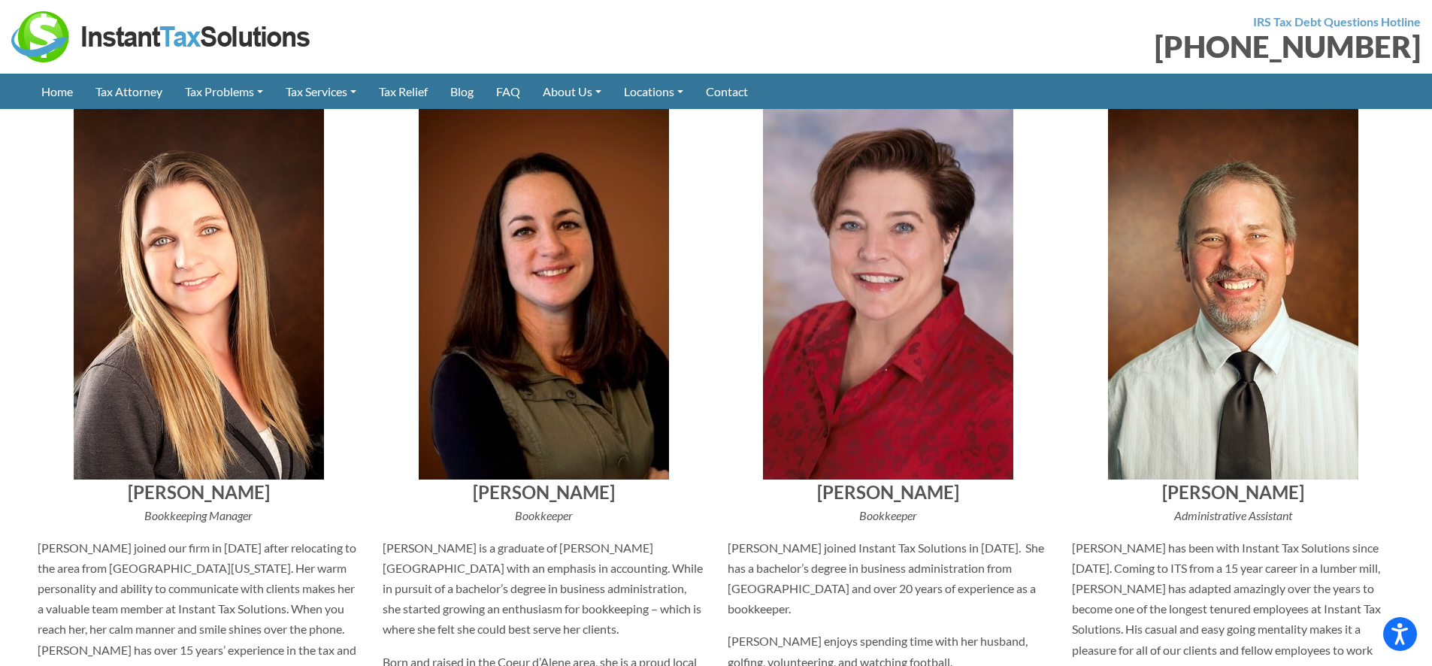  What do you see at coordinates (543, 292) in the screenshot?
I see `img: Kristina Waco` at bounding box center [543, 292].